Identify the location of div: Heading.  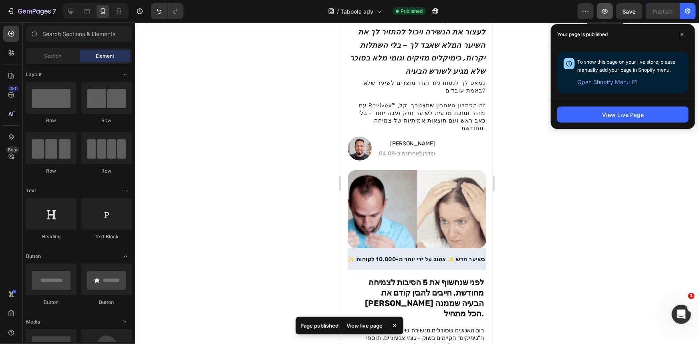
(51, 237).